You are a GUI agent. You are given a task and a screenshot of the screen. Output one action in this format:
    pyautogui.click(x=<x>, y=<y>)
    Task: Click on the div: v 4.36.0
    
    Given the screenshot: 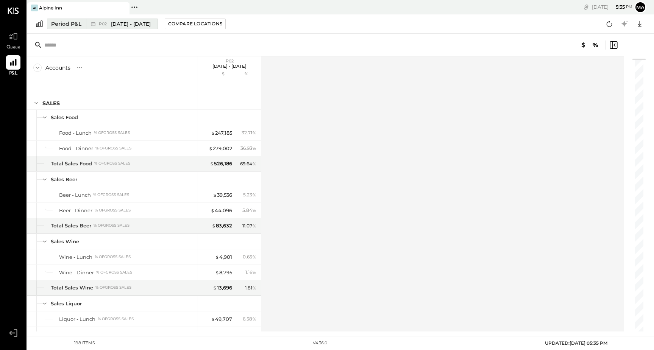 What is the action you would take?
    pyautogui.click(x=320, y=343)
    